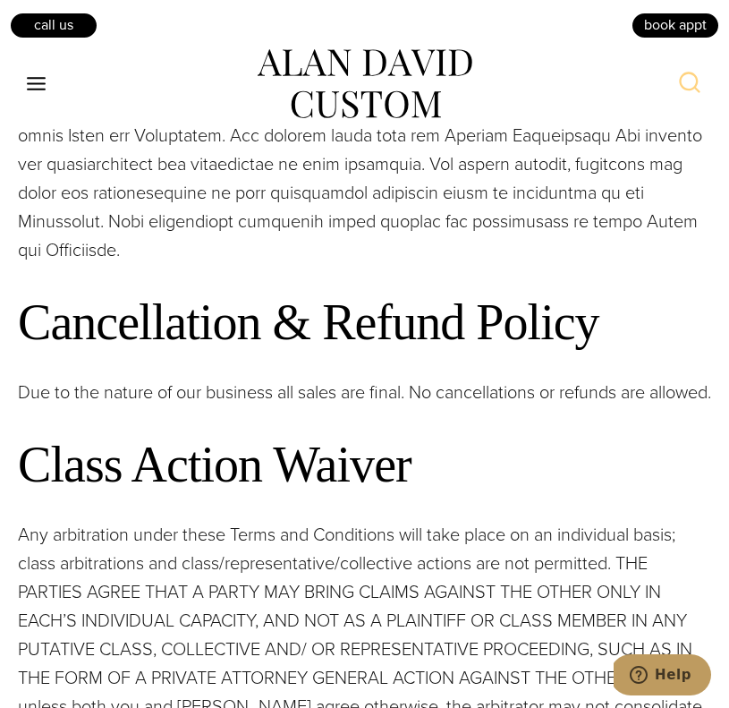 This screenshot has width=729, height=708. What do you see at coordinates (364, 464) in the screenshot?
I see `h2: Class Action Waiver` at bounding box center [364, 464].